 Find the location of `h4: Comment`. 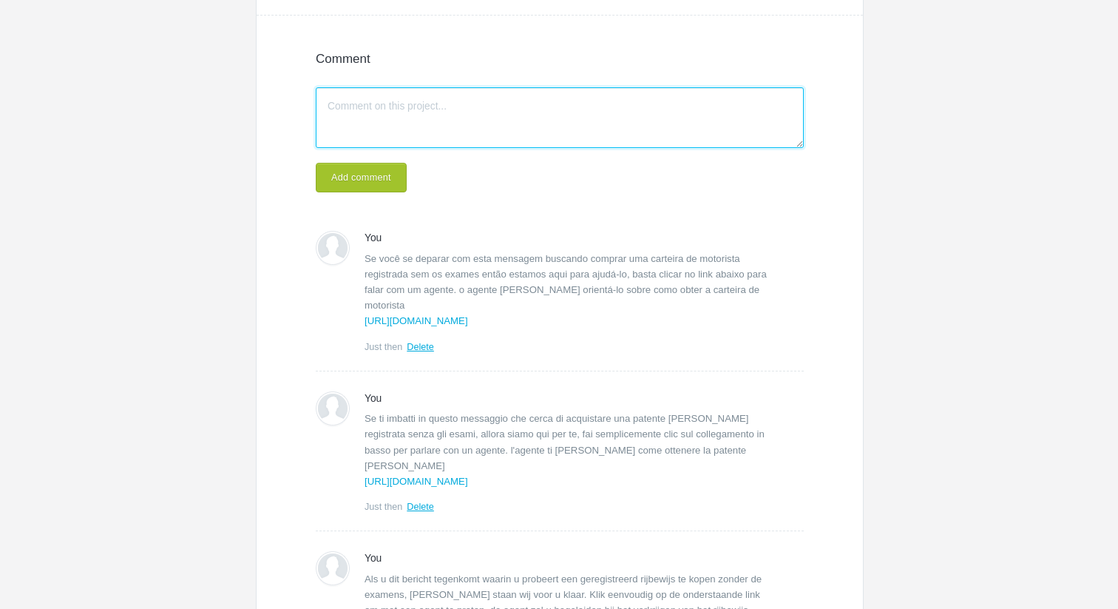

h4: Comment is located at coordinates (560, 58).